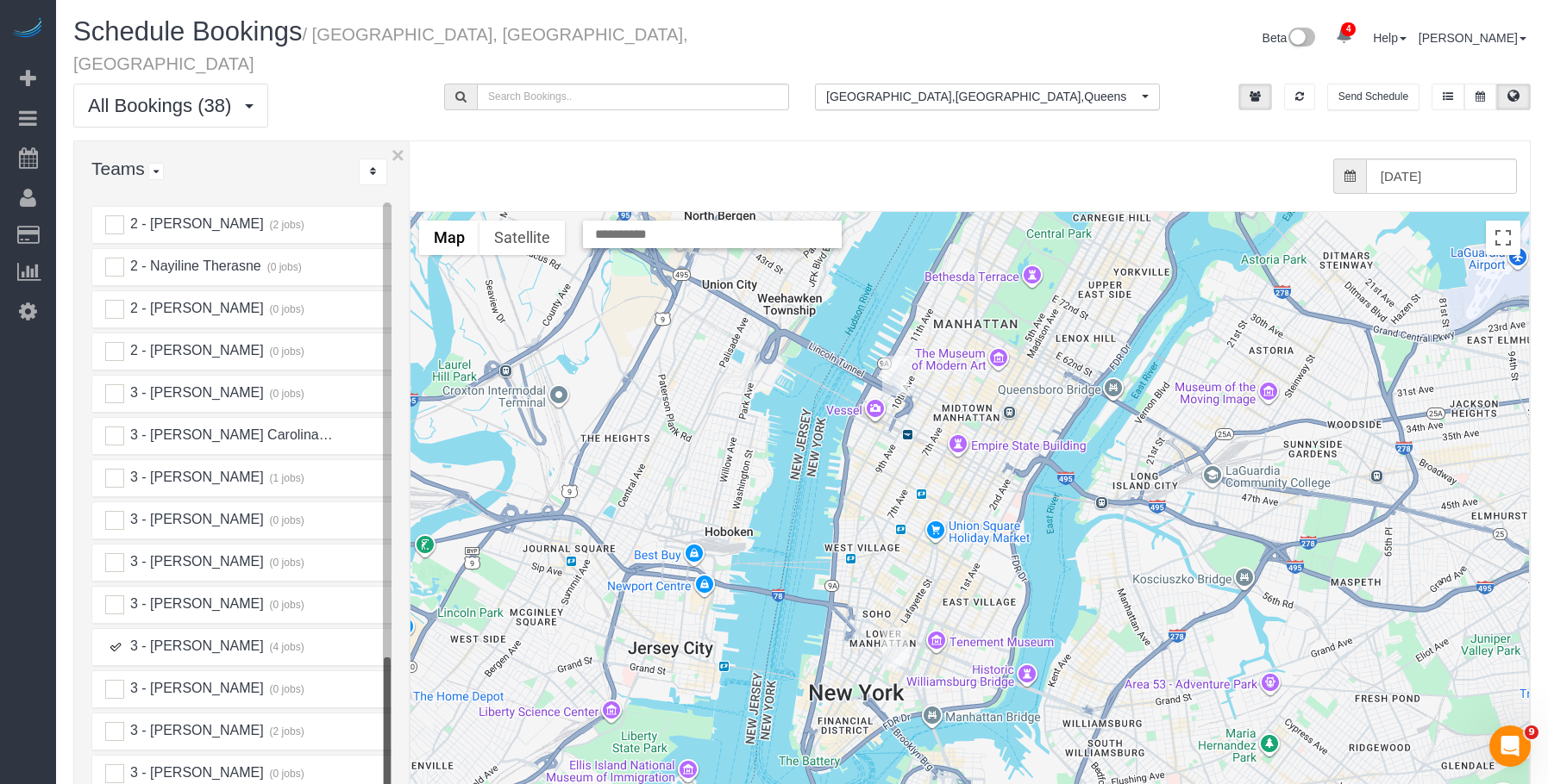 The image size is (1548, 784). Describe the element at coordinates (28, 29) in the screenshot. I see `img: Automaid Logo` at that location.